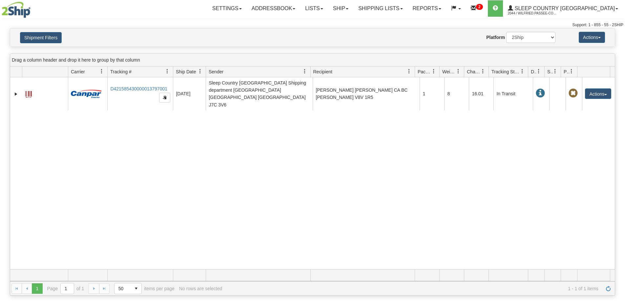  Describe the element at coordinates (66, 289) in the screenshot. I see `span: Page of 1` at that location.